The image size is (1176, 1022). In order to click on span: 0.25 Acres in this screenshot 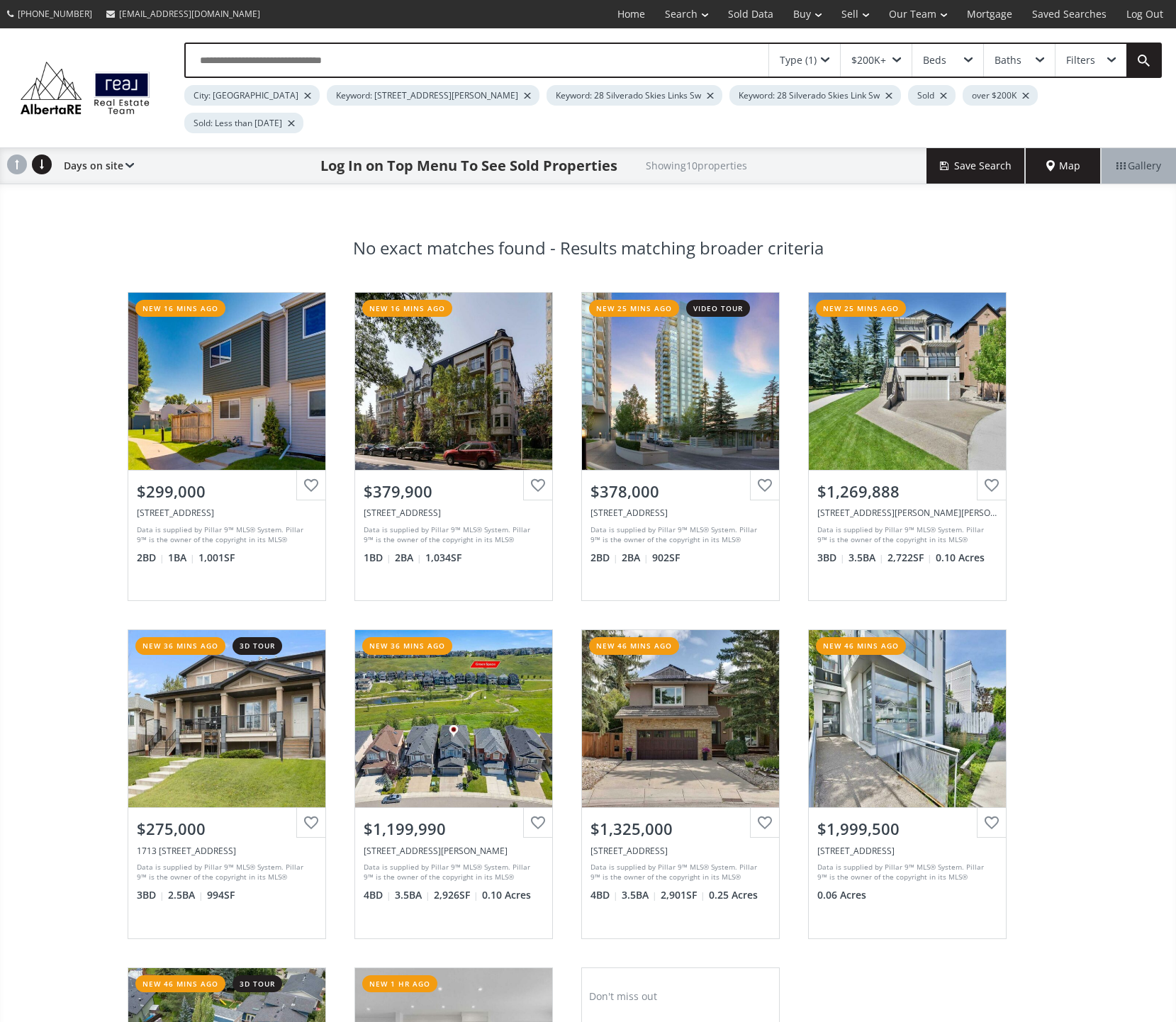, I will do `click(732, 895)`.